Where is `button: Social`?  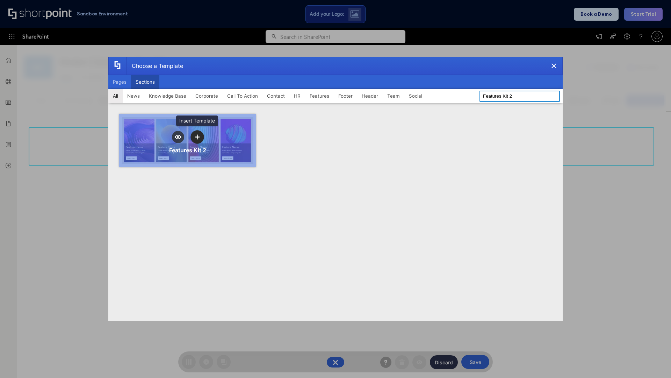 button: Social is located at coordinates (416, 96).